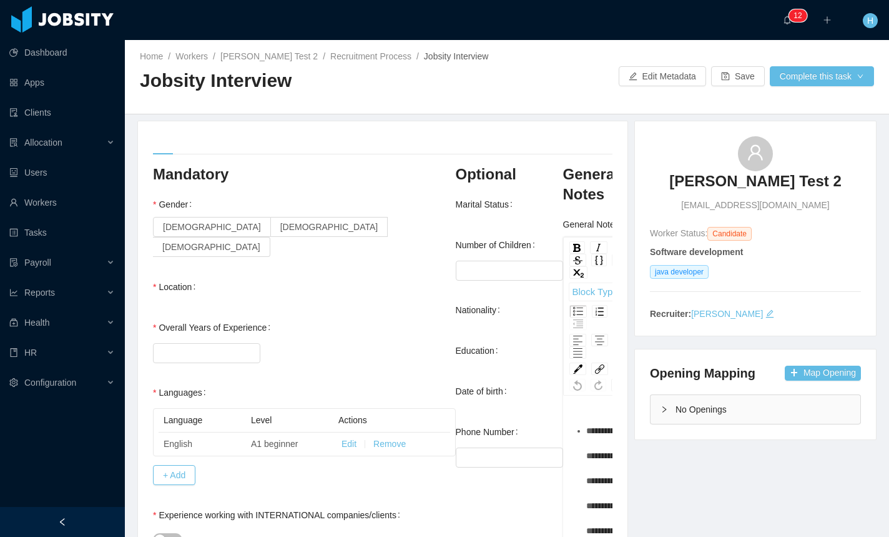 The image size is (889, 537). Describe the element at coordinates (621, 247) in the screenshot. I see `div: Underline` at that location.